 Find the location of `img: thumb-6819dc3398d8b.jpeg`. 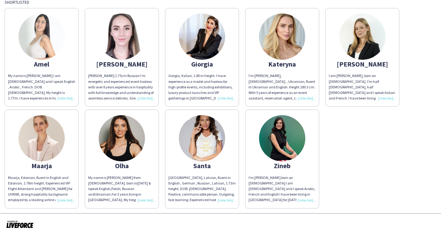

img: thumb-6819dc3398d8b.jpeg is located at coordinates (42, 138).